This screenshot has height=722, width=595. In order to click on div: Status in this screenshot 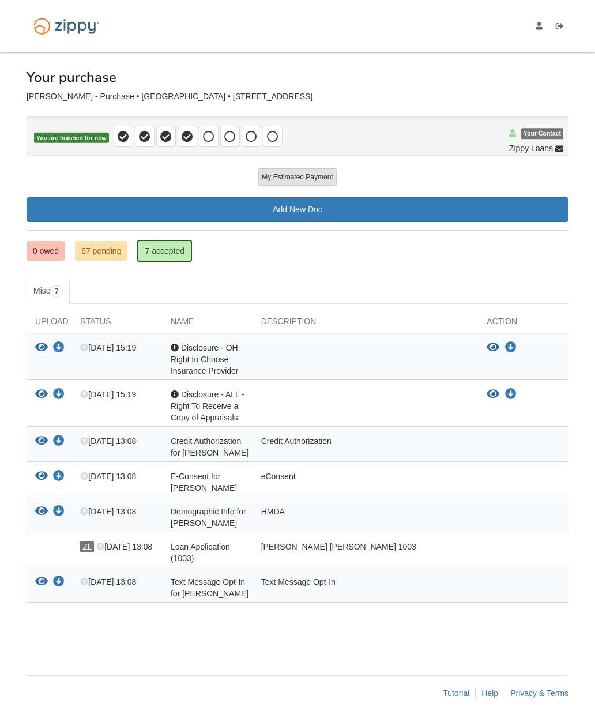, I will do `click(116, 324)`.